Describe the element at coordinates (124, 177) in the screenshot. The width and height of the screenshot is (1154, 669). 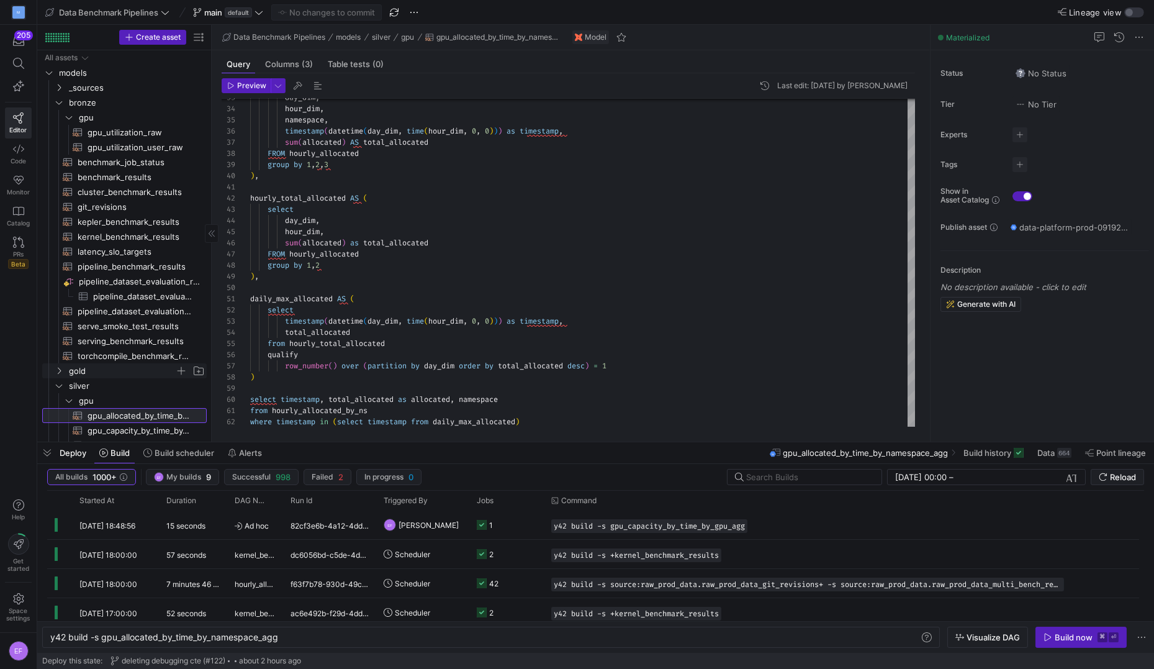
I see `a: benchmark_results​​​​​​​​​​` at that location.